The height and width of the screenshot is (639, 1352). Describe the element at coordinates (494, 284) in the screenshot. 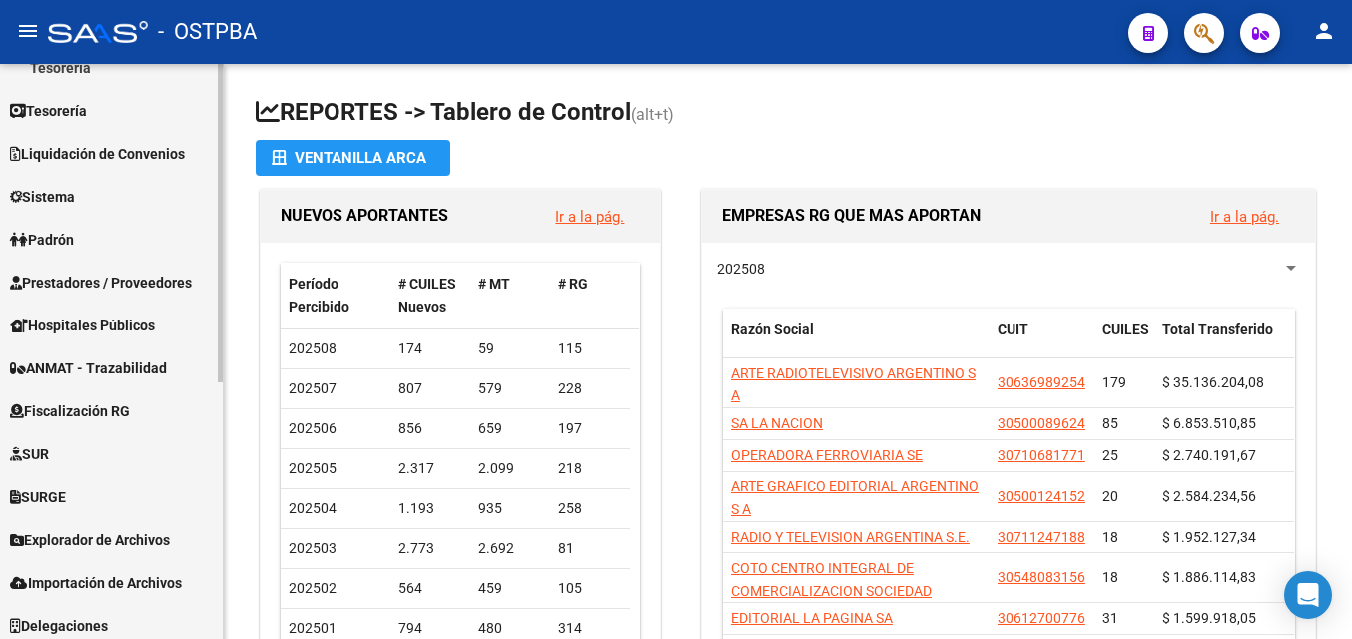

I see `span: # MT` at that location.